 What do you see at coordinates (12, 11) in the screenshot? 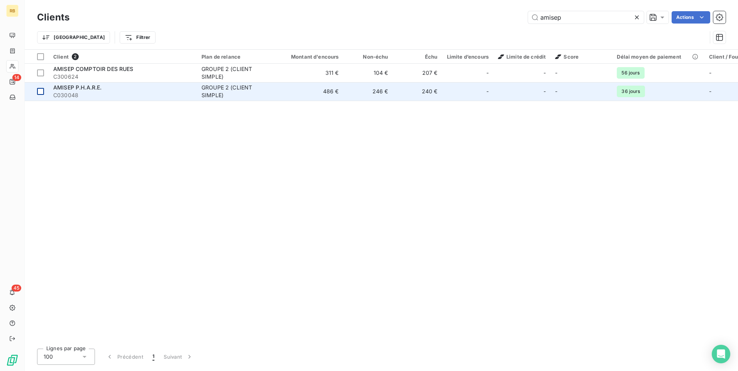
I see `div: RB` at bounding box center [12, 11].